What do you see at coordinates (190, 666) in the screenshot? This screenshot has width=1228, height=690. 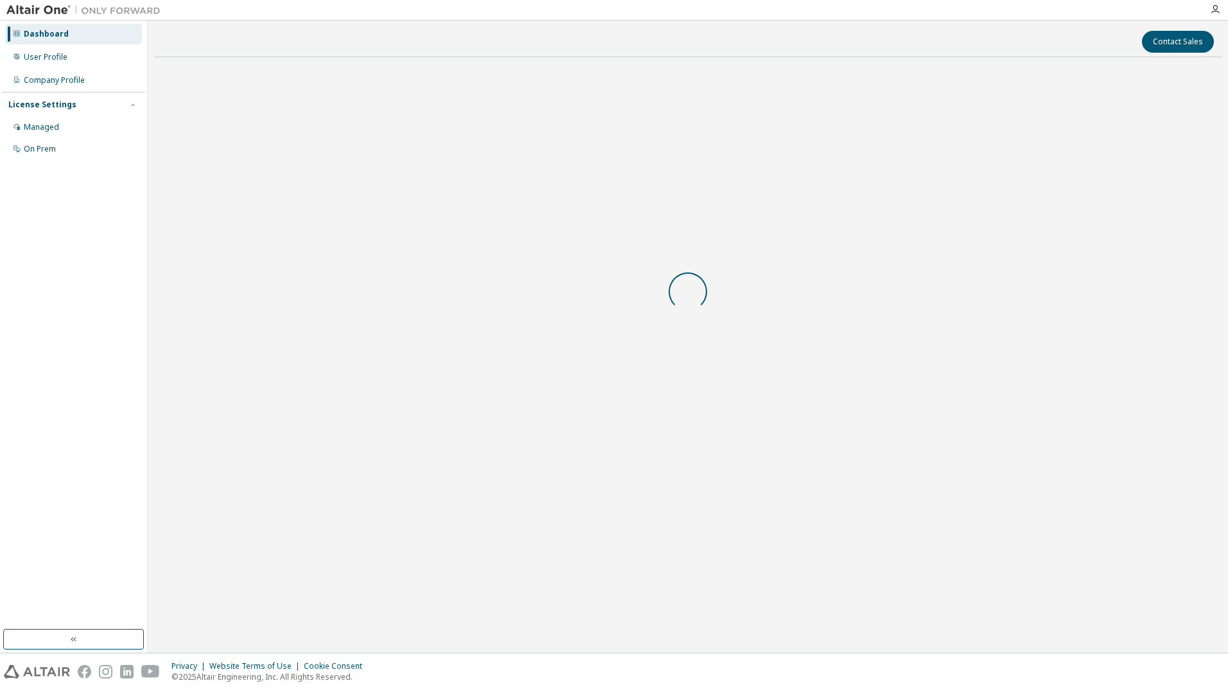 I see `div: Privacy` at bounding box center [190, 666].